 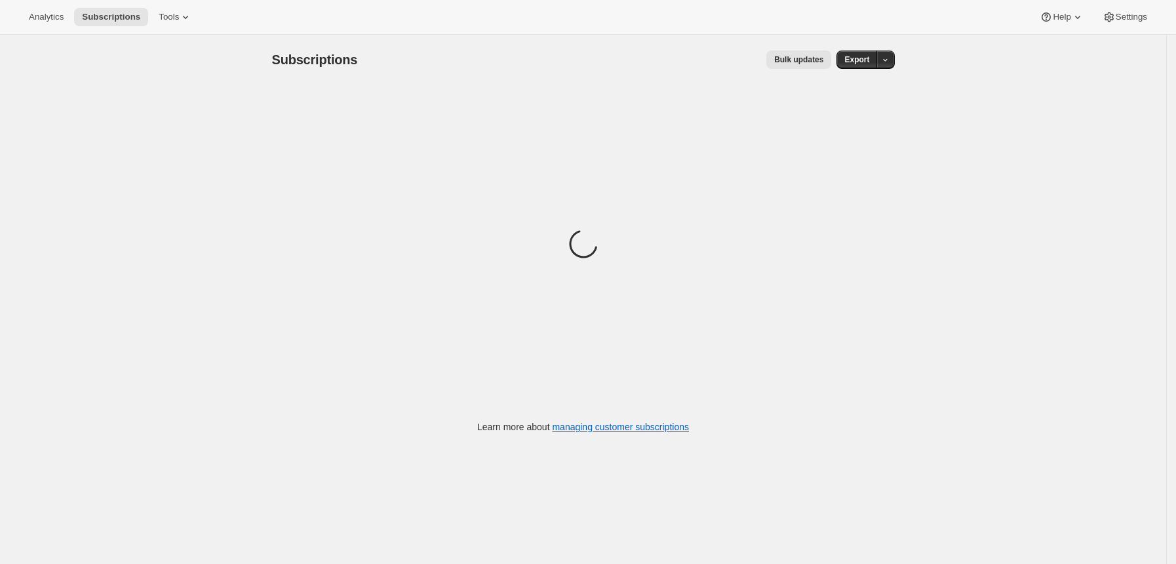 What do you see at coordinates (1061, 17) in the screenshot?
I see `span: Help` at bounding box center [1061, 17].